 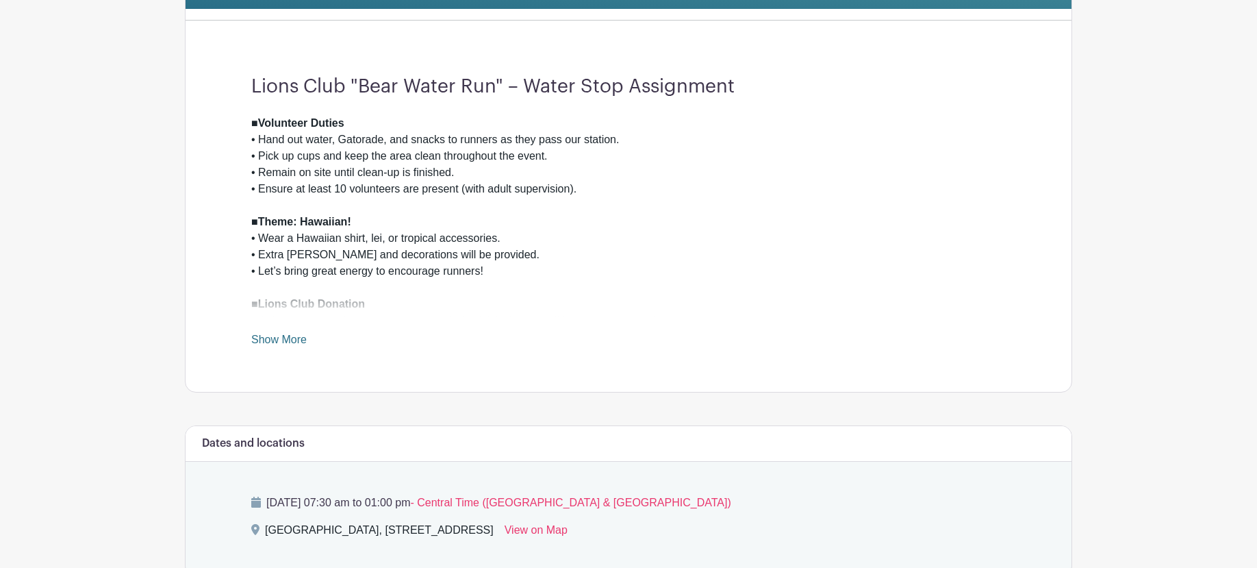 What do you see at coordinates (629, 279) in the screenshot?
I see `div: • Let’s bring great energy to encourage runners!` at bounding box center [629, 279].